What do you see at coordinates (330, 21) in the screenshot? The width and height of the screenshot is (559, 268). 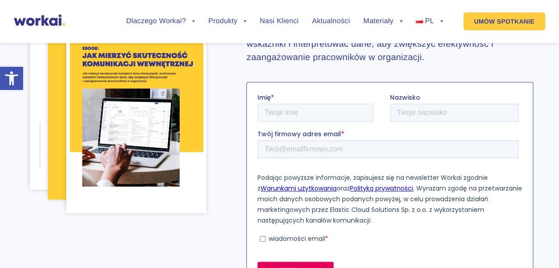 I see `a: Aktualności` at bounding box center [330, 21].